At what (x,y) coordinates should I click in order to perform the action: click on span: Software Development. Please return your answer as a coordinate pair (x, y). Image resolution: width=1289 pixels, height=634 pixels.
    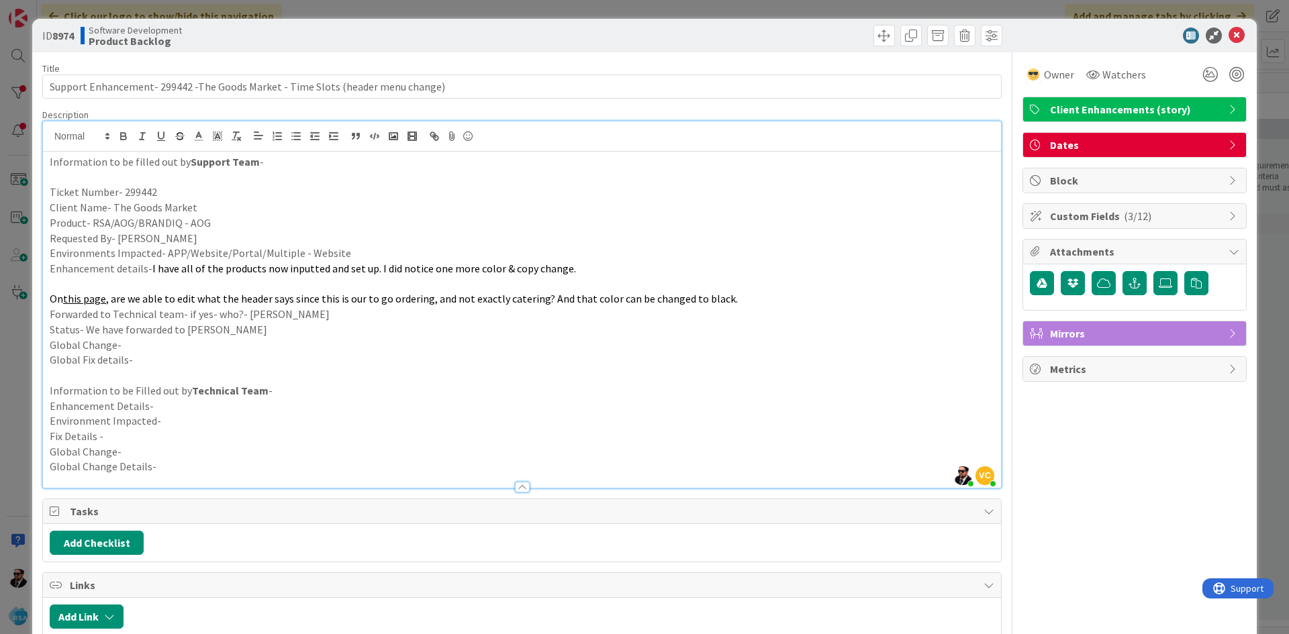
    Looking at the image, I should click on (135, 30).